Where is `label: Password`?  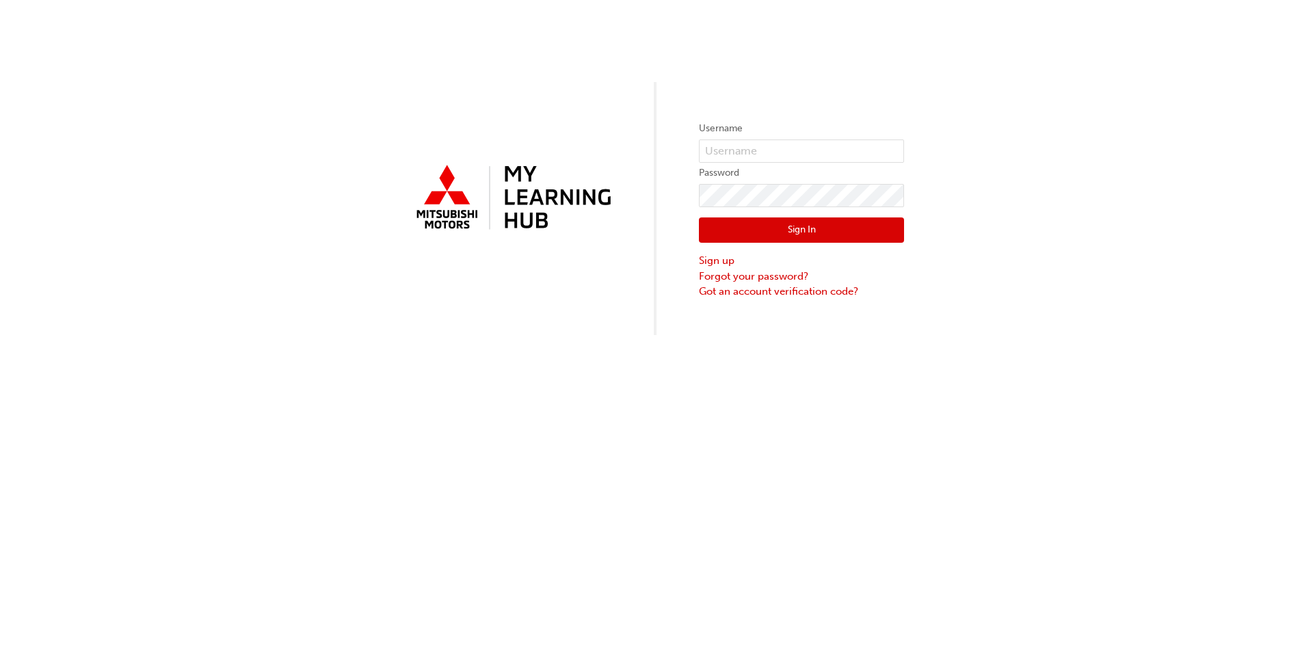
label: Password is located at coordinates (801, 173).